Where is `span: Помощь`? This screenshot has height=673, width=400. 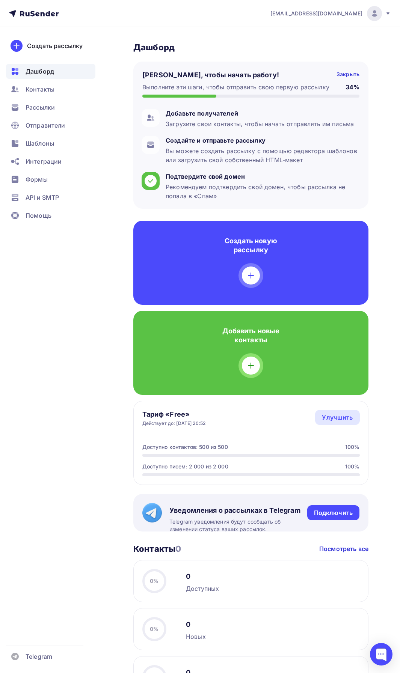 span: Помощь is located at coordinates (38, 215).